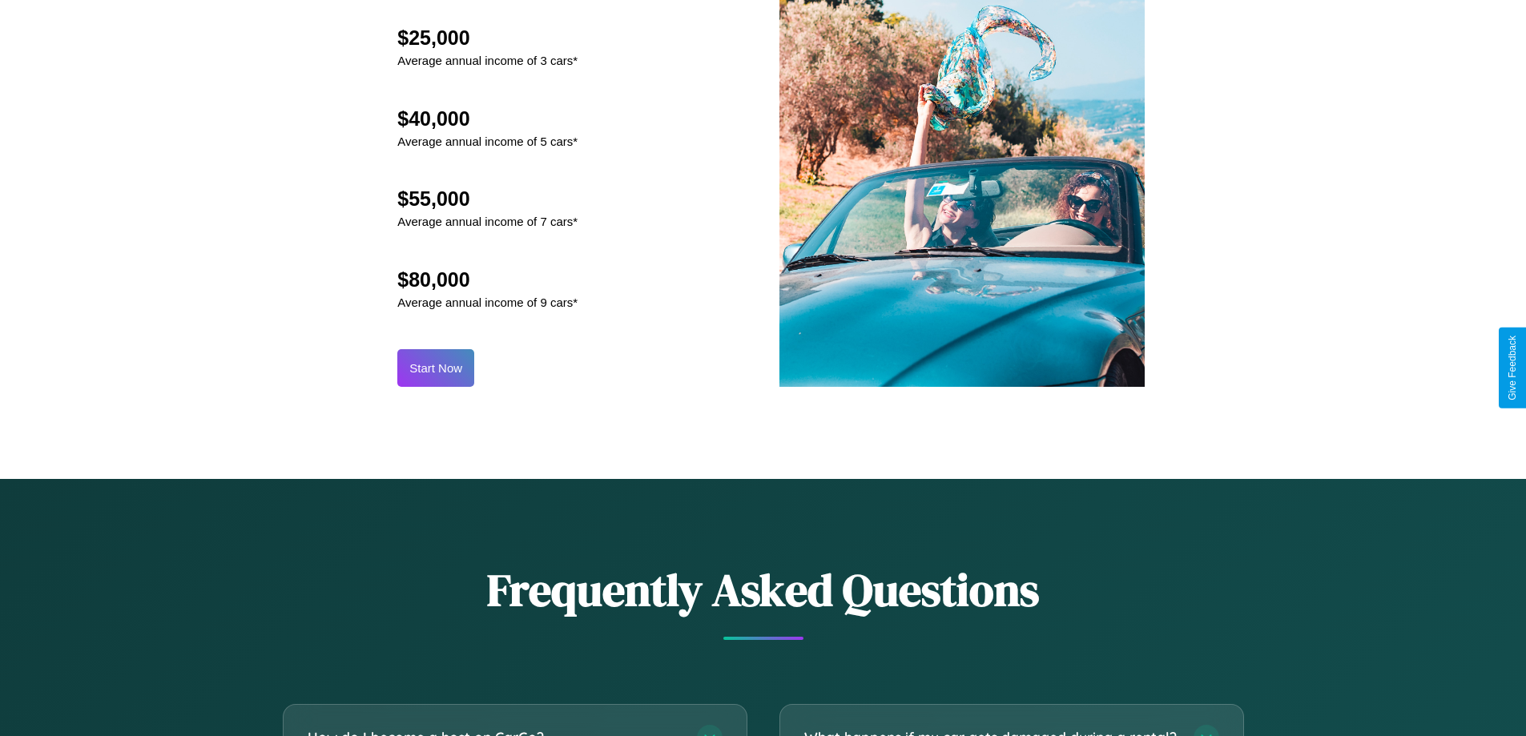 This screenshot has height=736, width=1526. What do you see at coordinates (487, 221) in the screenshot?
I see `p: Average annual income of 7 cars*` at bounding box center [487, 221].